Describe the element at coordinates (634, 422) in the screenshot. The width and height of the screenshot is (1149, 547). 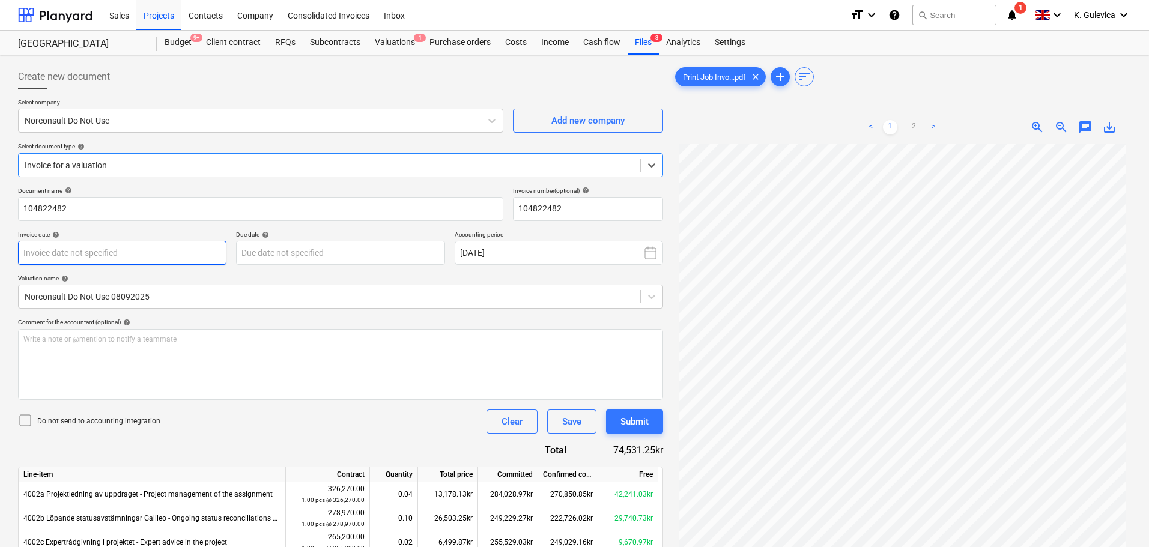
I see `div: Submit` at that location.